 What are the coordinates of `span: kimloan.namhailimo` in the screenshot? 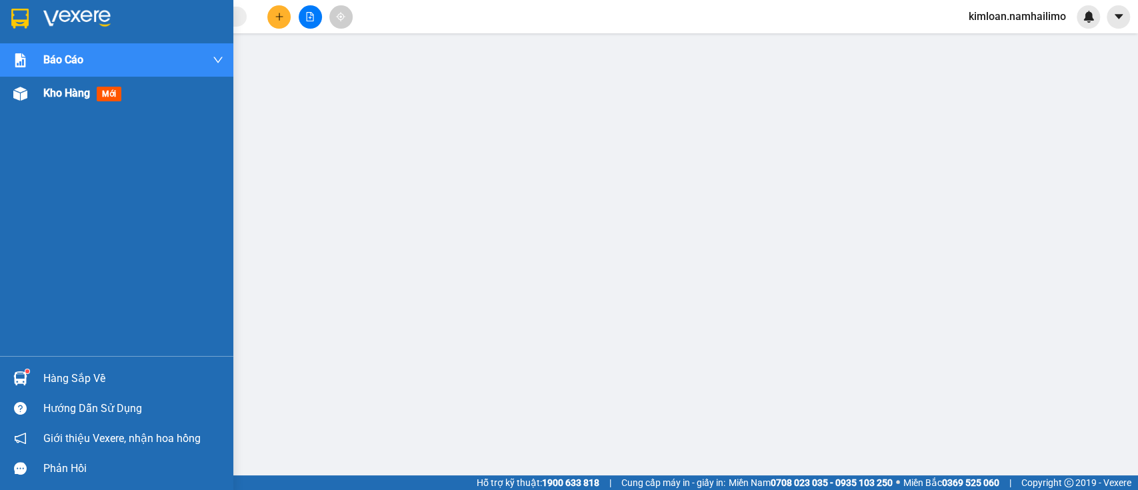 It's located at (1017, 16).